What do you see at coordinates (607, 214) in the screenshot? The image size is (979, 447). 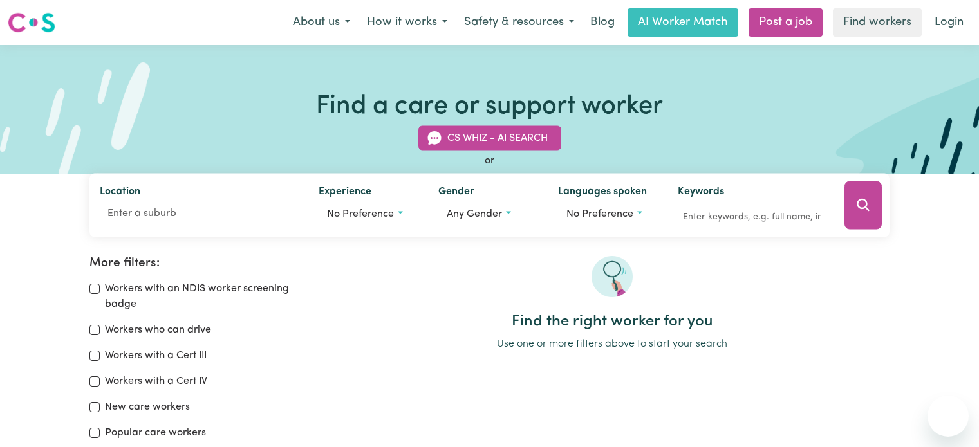 I see `button: Worker language preferences` at bounding box center [607, 214].